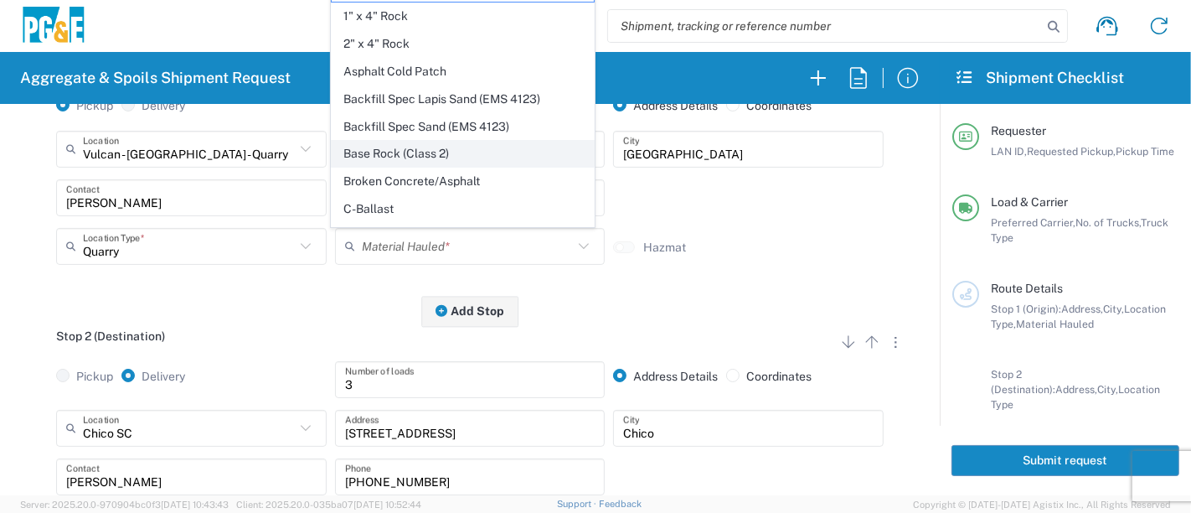  I want to click on agx-label: Hazmat, so click(664, 247).